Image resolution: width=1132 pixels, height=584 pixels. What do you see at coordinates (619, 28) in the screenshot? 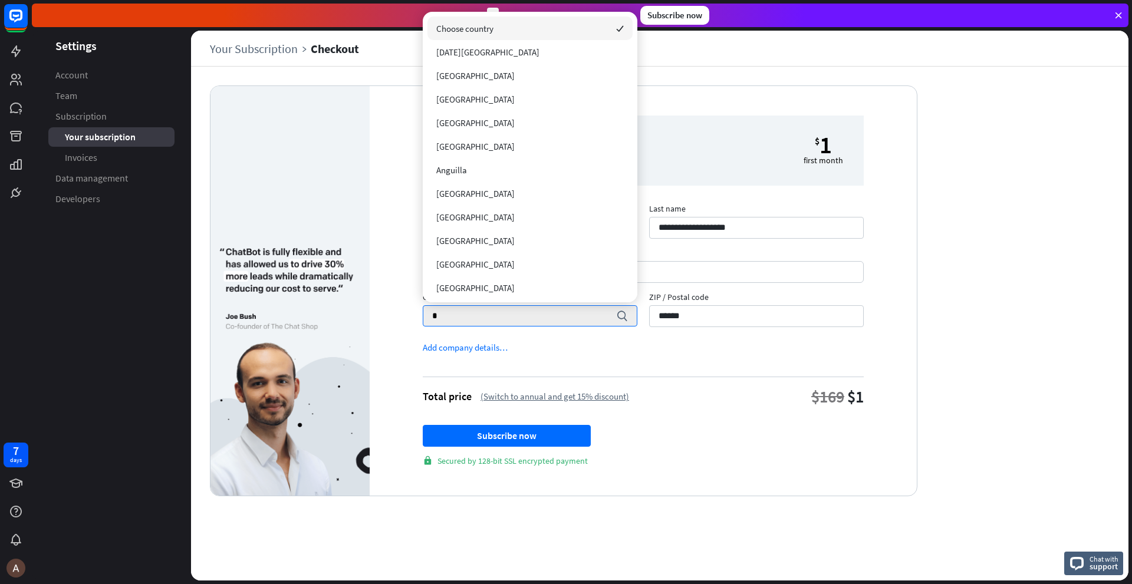
I see `i: checked` at bounding box center [619, 28].